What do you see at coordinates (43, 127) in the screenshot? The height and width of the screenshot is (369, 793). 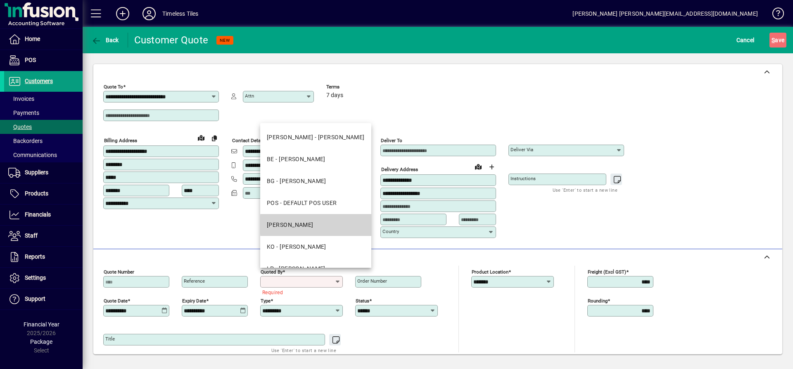 I see `a: Quotes` at bounding box center [43, 127].